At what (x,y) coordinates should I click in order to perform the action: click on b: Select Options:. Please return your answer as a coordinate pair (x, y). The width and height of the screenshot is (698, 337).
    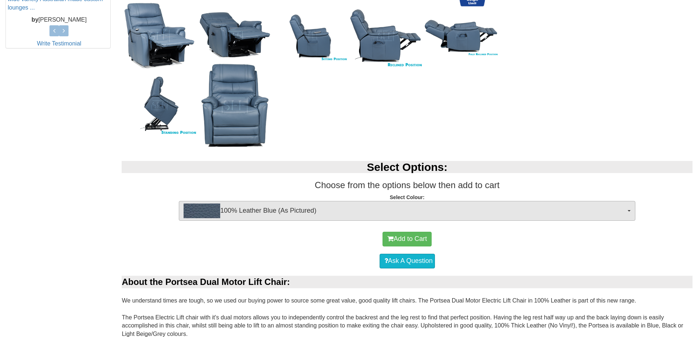
    Looking at the image, I should click on (407, 167).